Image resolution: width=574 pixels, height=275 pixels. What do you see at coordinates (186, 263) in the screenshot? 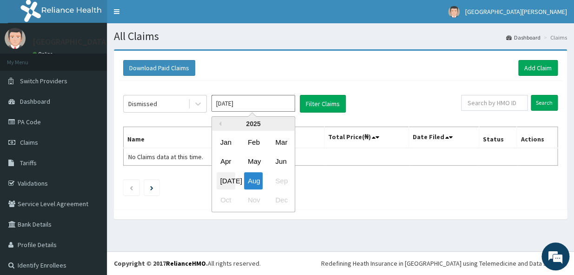
I see `a: RelianceHMO` at bounding box center [186, 263].